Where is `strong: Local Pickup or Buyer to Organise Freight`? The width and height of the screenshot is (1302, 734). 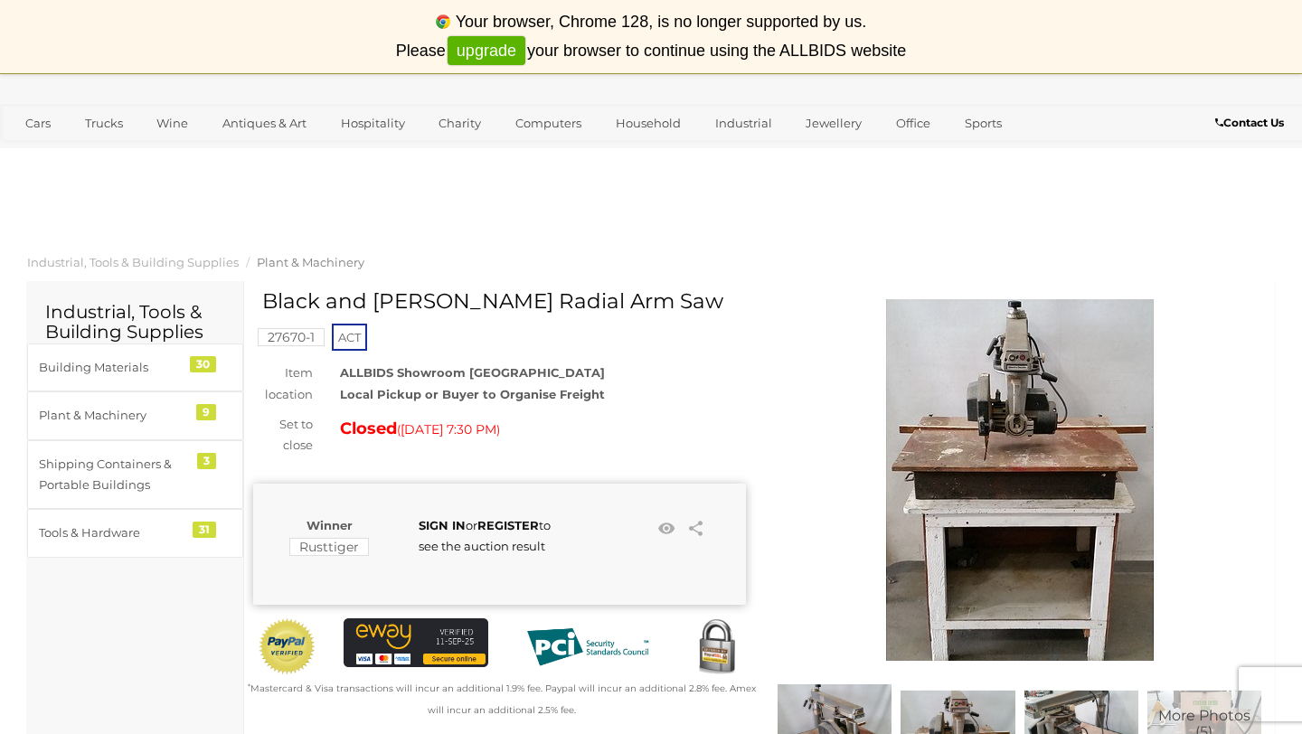
strong: Local Pickup or Buyer to Organise Freight is located at coordinates (472, 394).